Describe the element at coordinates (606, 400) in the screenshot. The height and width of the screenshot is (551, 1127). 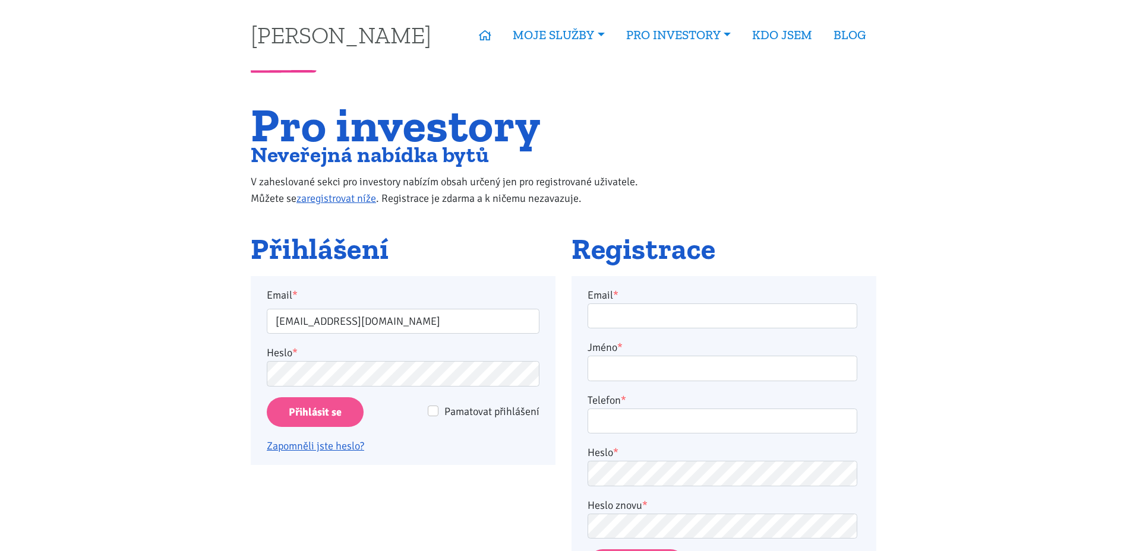
I see `label: Telefon` at that location.